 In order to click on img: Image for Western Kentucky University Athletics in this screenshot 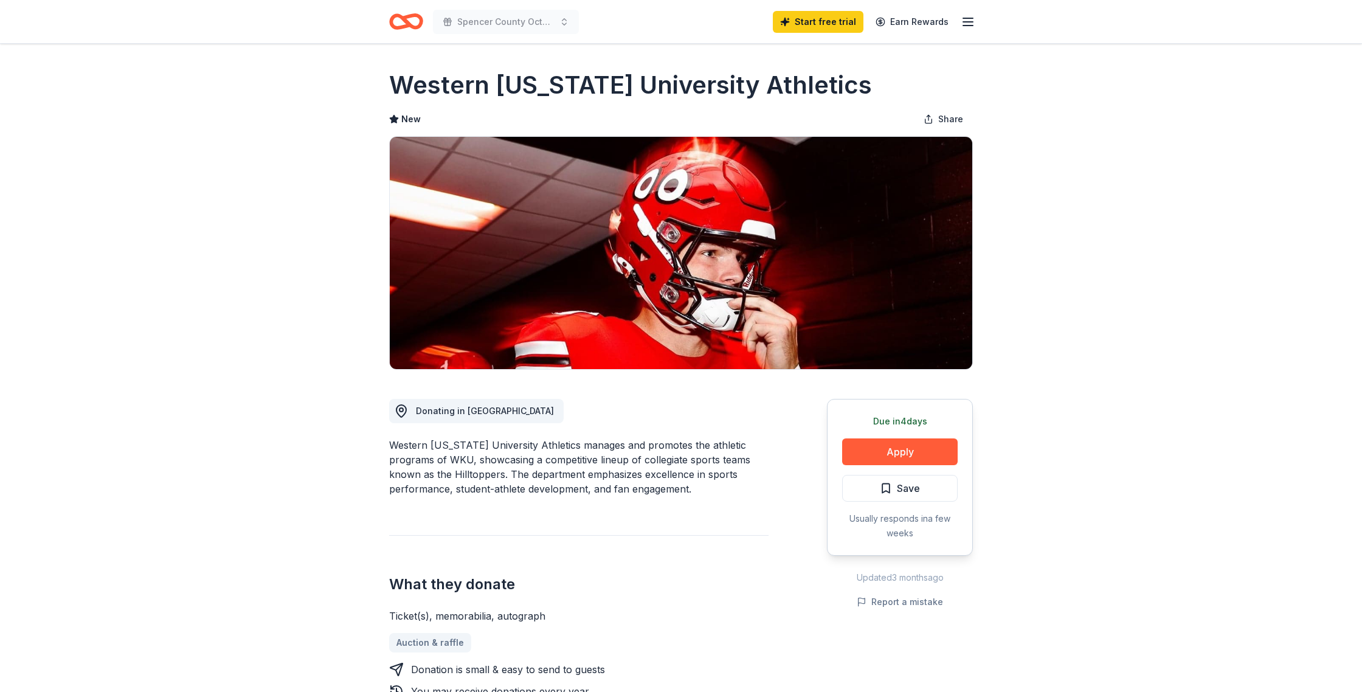, I will do `click(681, 253)`.